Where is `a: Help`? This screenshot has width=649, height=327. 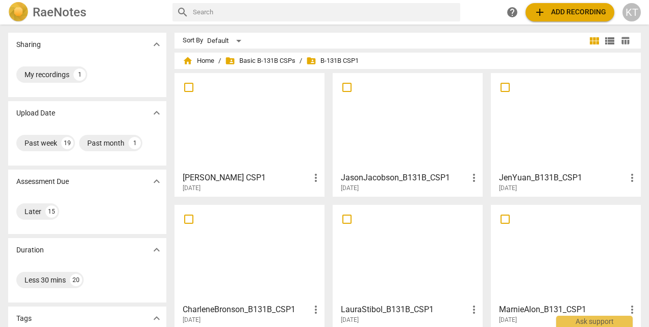
a: Help is located at coordinates (513, 12).